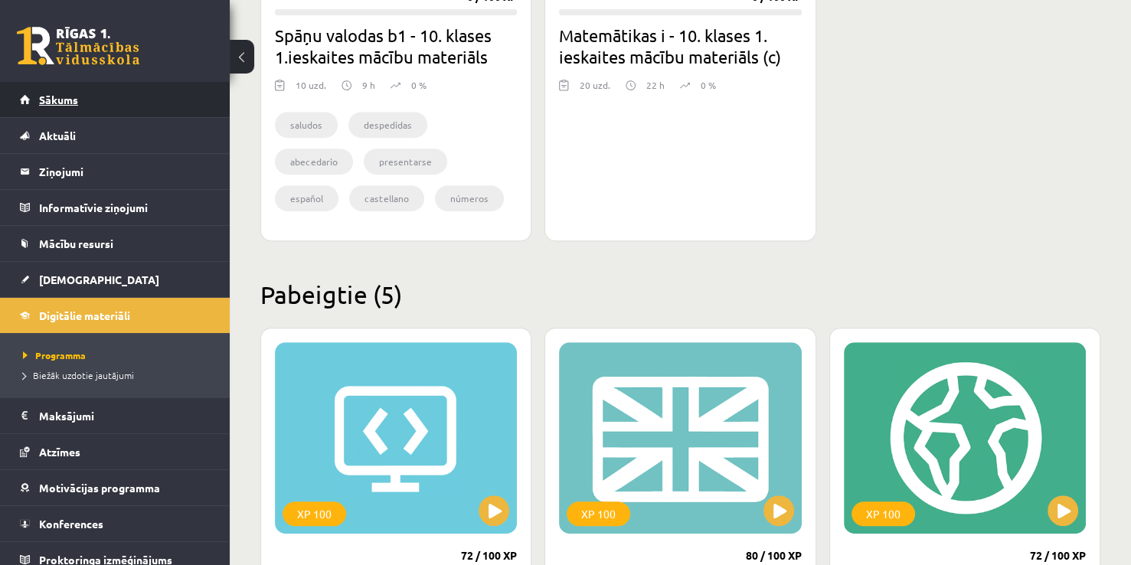  What do you see at coordinates (115, 172) in the screenshot?
I see `a: Ziņojumi` at bounding box center [115, 172].